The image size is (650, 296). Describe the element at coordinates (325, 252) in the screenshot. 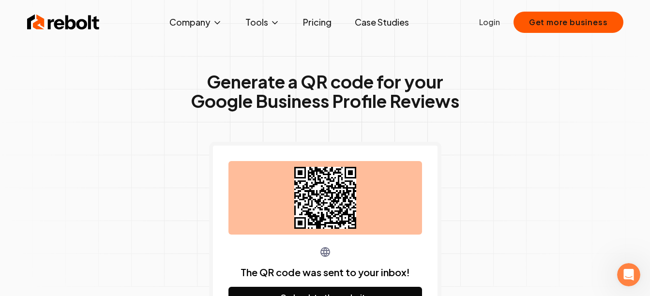

I see `img: Globe` at that location.